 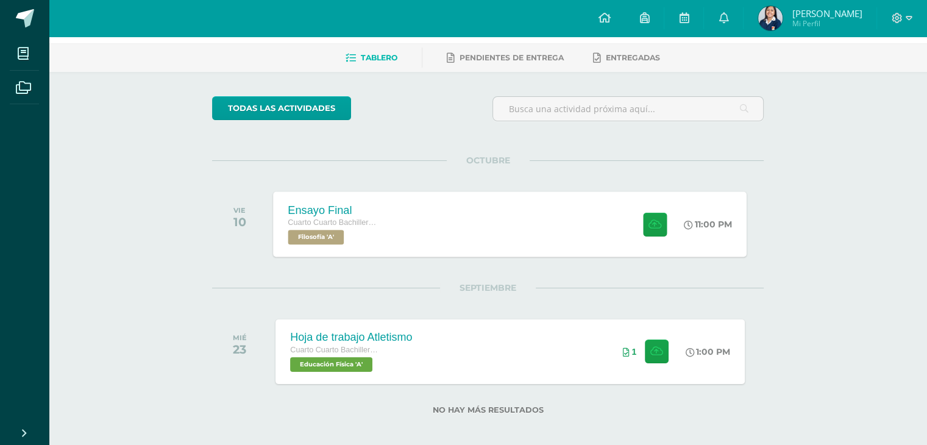 What do you see at coordinates (628, 108) in the screenshot?
I see `input: Busca una actividad próxima aquí...` at bounding box center [628, 108].